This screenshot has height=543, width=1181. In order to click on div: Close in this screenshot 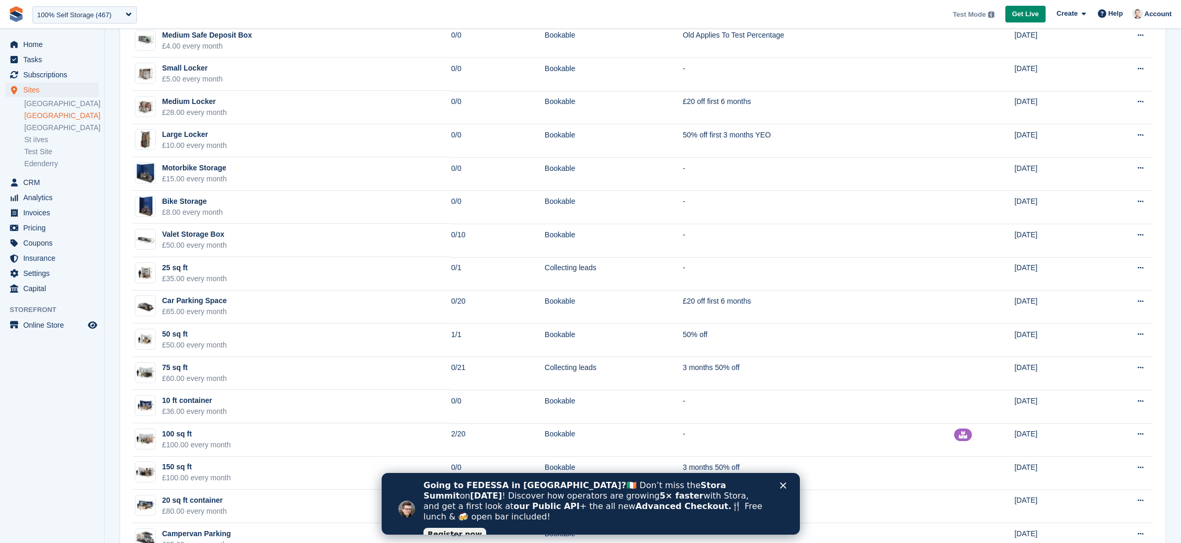, I will do `click(404, 13)`.